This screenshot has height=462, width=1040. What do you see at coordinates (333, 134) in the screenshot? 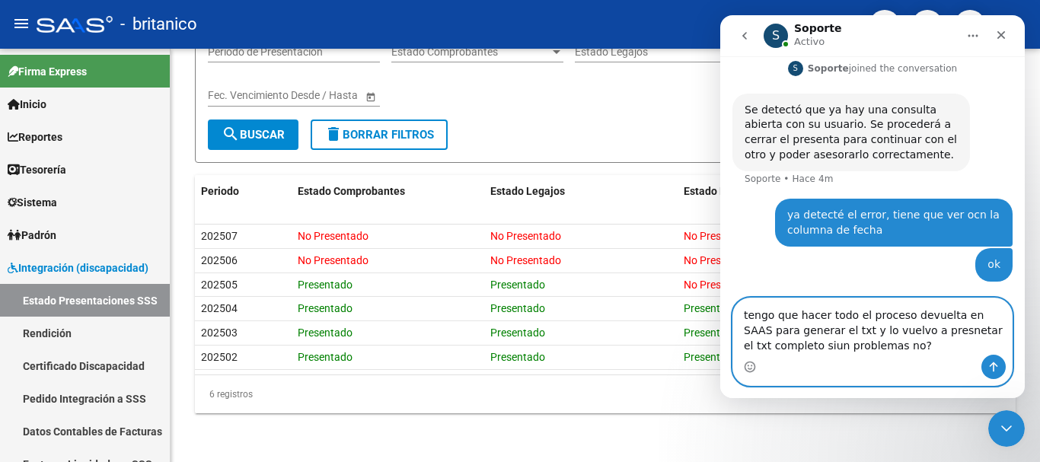
I see `mat-icon: delete` at bounding box center [333, 134].